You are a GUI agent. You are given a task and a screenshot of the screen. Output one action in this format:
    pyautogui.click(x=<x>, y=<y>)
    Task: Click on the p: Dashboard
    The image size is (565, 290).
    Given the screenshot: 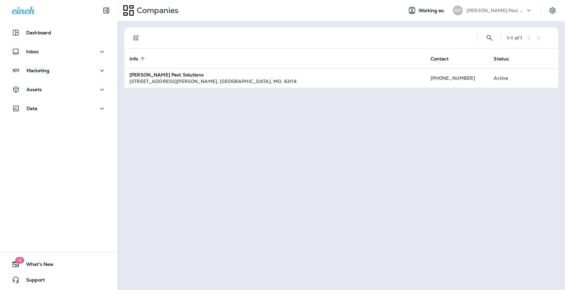 What is the action you would take?
    pyautogui.click(x=39, y=33)
    